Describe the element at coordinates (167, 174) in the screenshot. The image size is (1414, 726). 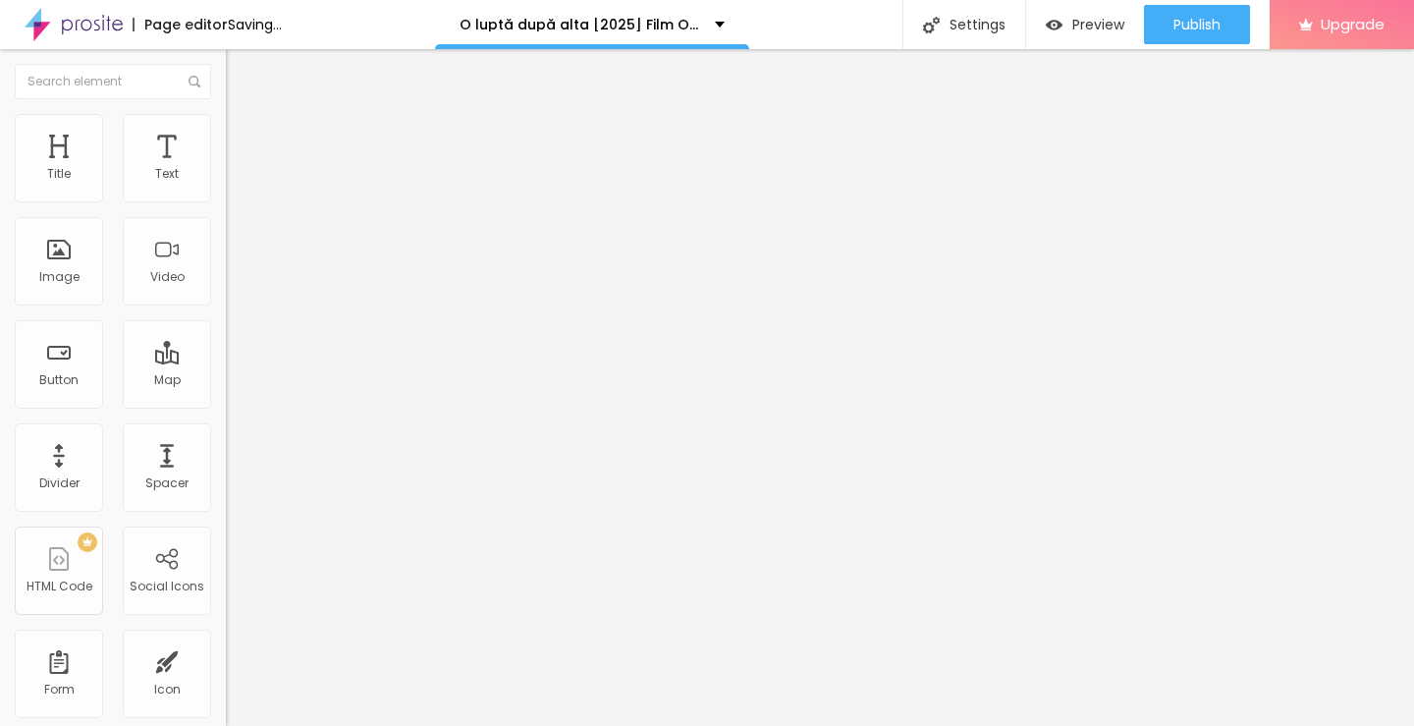
I see `div: Text` at that location.